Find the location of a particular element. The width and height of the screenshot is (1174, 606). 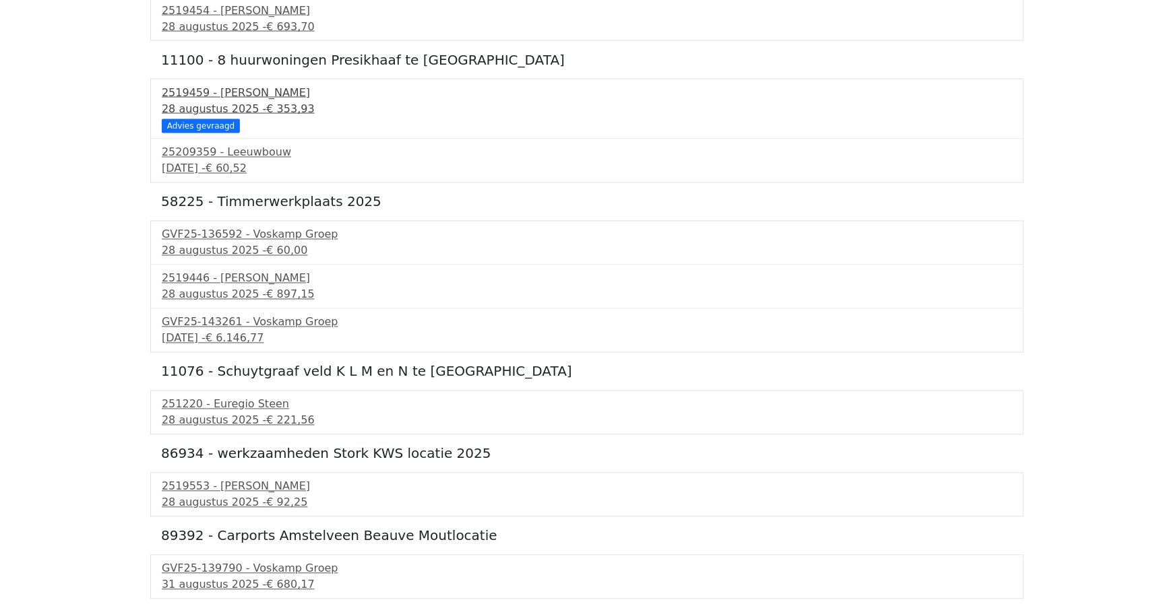

a: 251220 - Euregio Steen28 augustus 2025 -€ 221,56 is located at coordinates (587, 413).